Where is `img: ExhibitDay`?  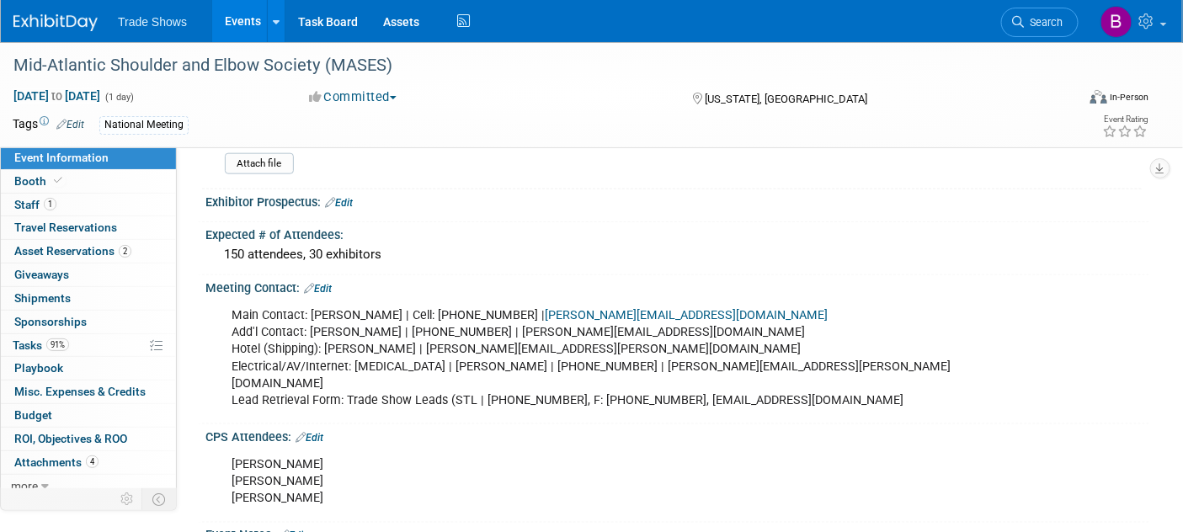
img: ExhibitDay is located at coordinates (56, 23).